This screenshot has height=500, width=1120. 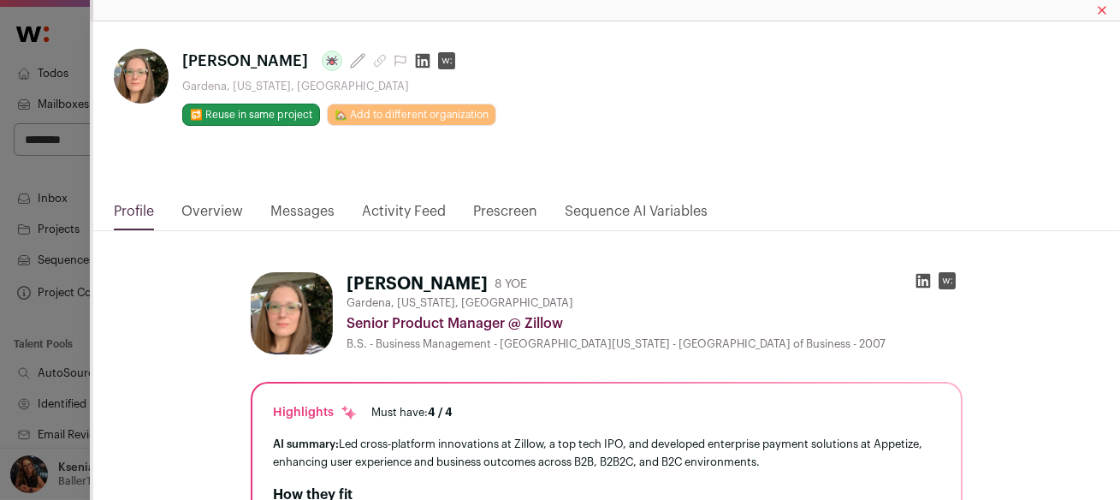 What do you see at coordinates (404, 216) in the screenshot?
I see `a: Activity Feed` at bounding box center [404, 216].